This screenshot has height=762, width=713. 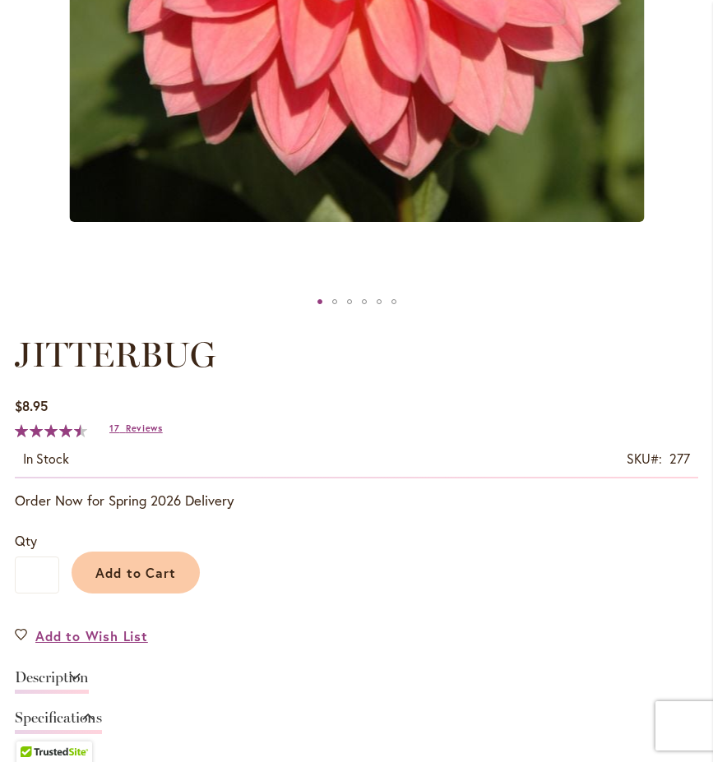 What do you see at coordinates (31, 405) in the screenshot?
I see `span: $8.95` at bounding box center [31, 405].